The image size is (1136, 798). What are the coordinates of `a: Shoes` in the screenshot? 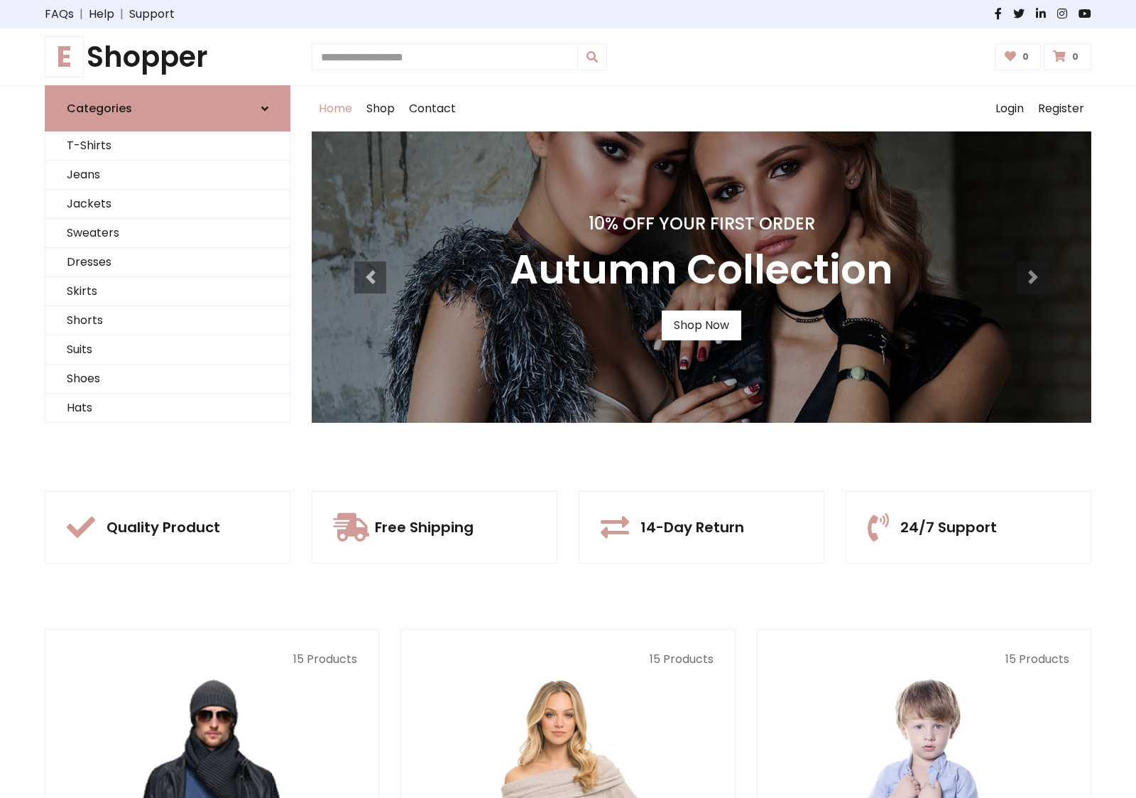 It's located at (168, 379).